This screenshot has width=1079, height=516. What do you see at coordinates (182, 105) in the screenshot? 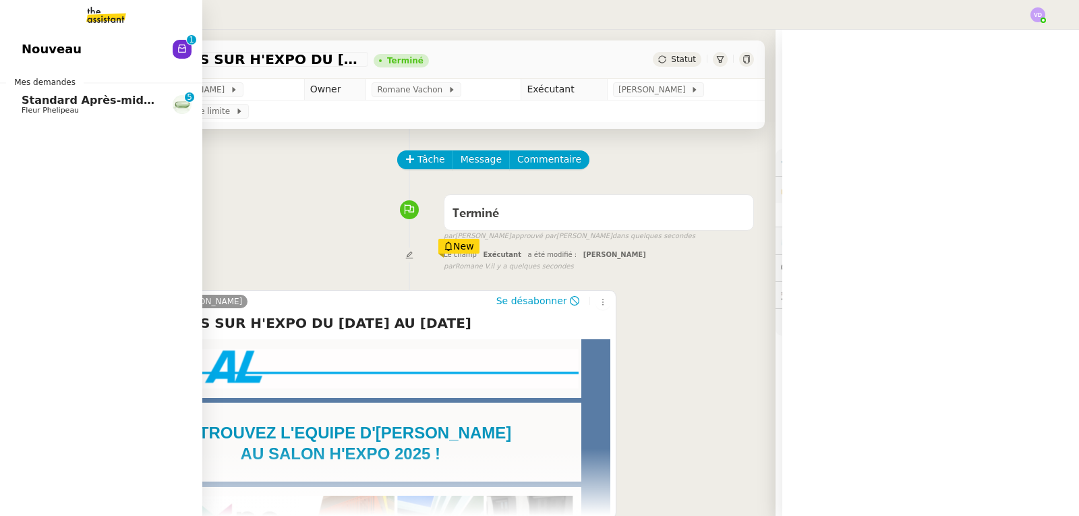
I see `img: 7f9b6497-4ade-4d5b-ae17-2cbe23708554` at bounding box center [182, 105].